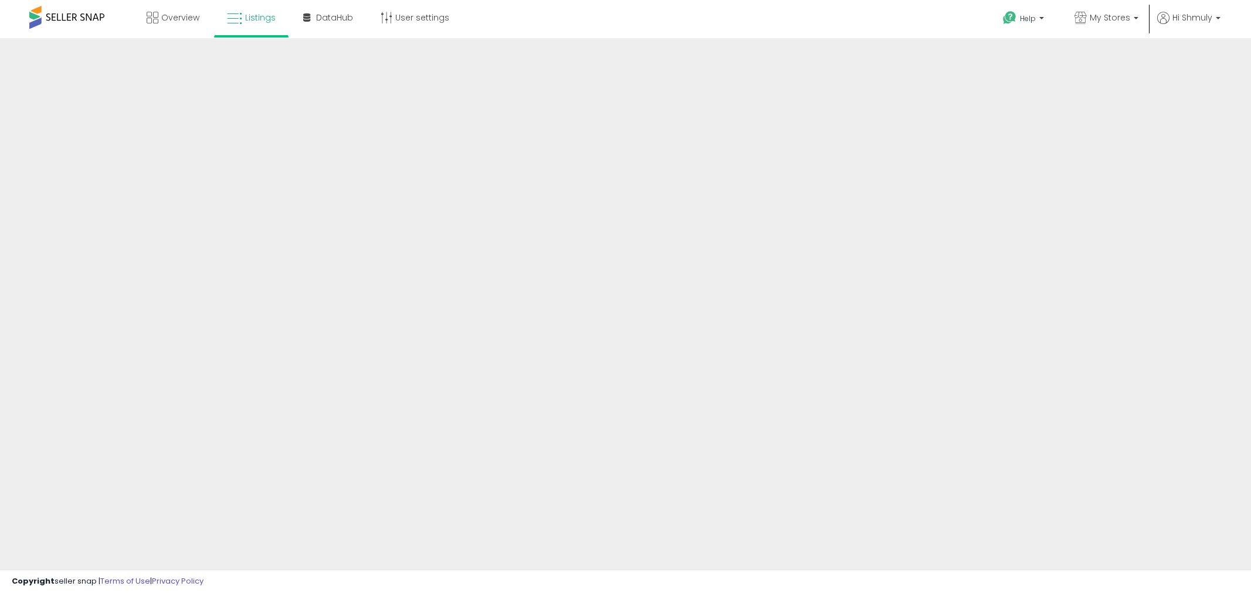 This screenshot has width=1251, height=593. Describe the element at coordinates (1009, 18) in the screenshot. I see `i: Get Help` at that location.